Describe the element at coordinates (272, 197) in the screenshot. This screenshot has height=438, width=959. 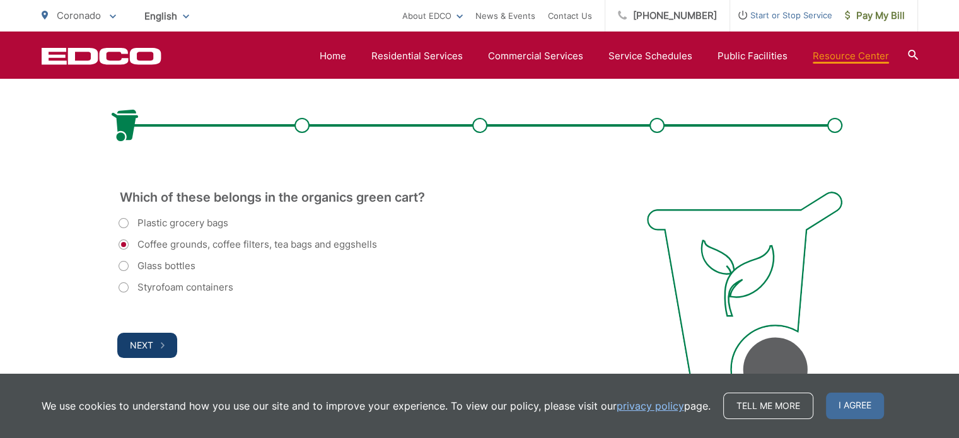
I see `legend: Which of these belongs in the organics green cart?` at that location.